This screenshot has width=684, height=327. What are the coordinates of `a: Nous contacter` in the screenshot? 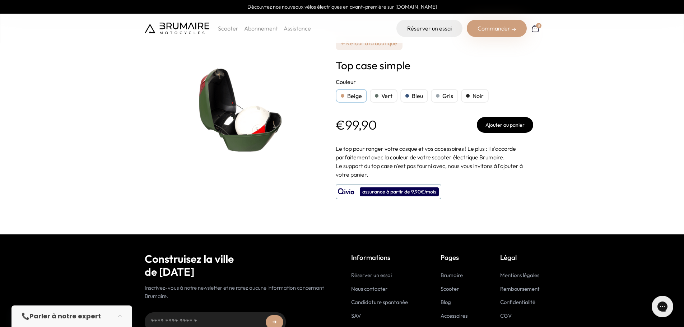 It's located at (369, 288).